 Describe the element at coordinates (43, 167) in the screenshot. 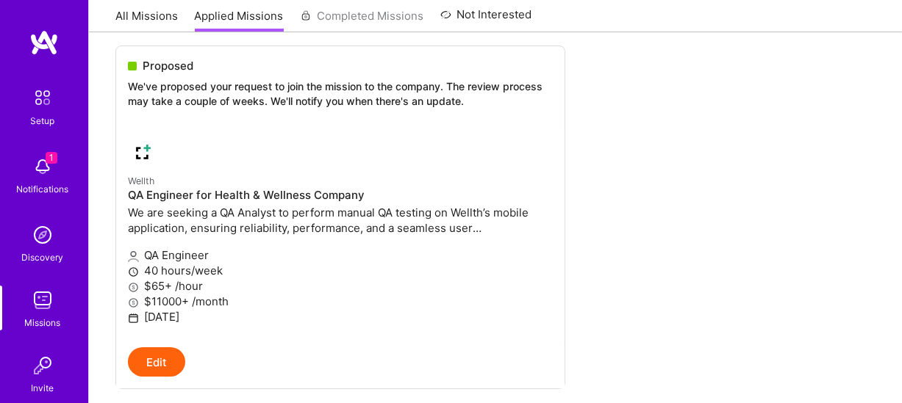

I see `img: bell` at that location.